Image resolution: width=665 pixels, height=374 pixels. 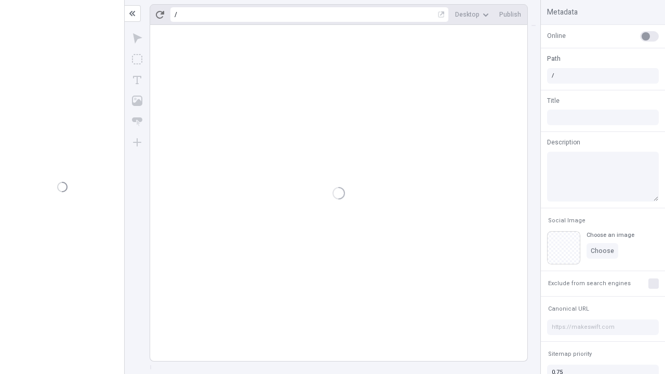 What do you see at coordinates (589, 284) in the screenshot?
I see `button: Exclude from search engines` at bounding box center [589, 284].